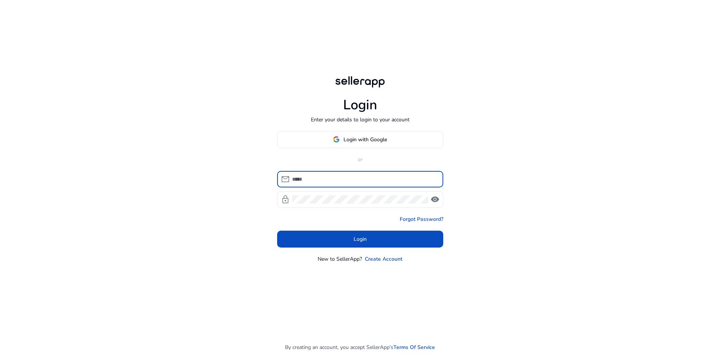 This screenshot has height=358, width=720. Describe the element at coordinates (360, 239) in the screenshot. I see `span: Login` at that location.